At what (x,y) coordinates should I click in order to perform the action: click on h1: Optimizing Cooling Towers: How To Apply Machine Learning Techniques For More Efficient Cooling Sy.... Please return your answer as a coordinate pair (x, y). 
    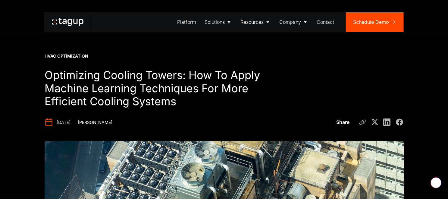
    Looking at the image, I should click on (164, 89).